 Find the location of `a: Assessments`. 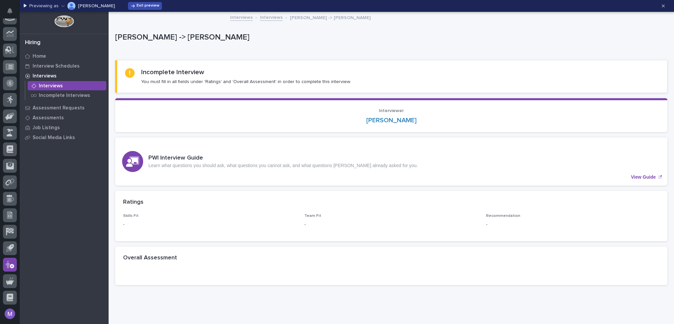

a: Assessments is located at coordinates (64, 118).